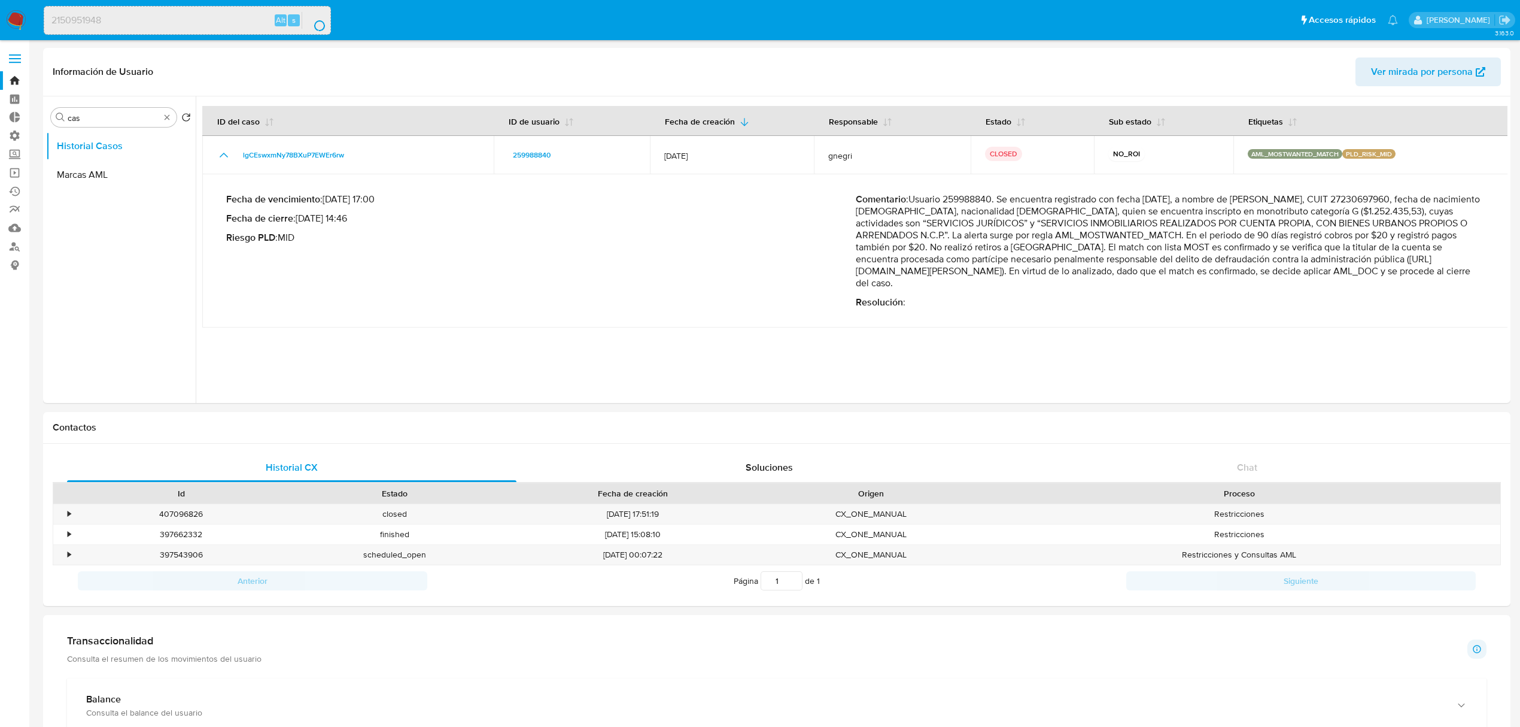 Image resolution: width=1520 pixels, height=727 pixels. I want to click on span: Historial CX, so click(292, 467).